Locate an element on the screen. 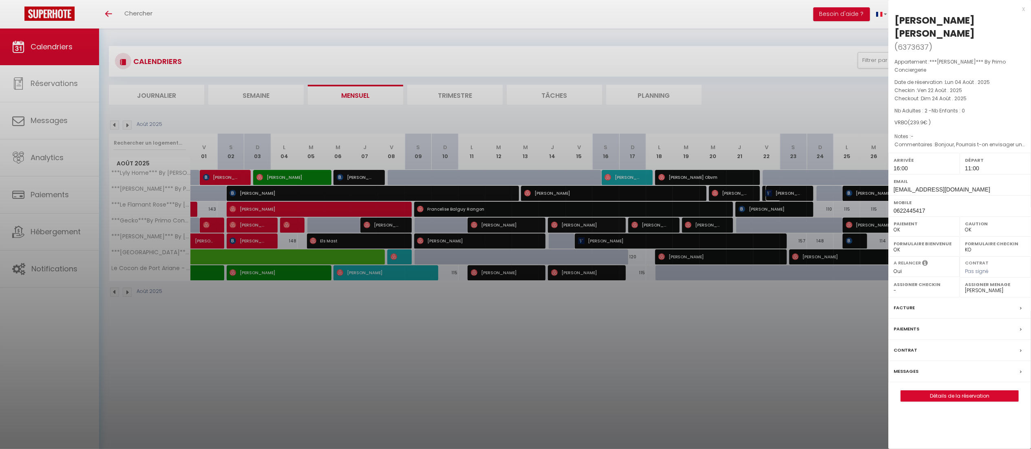 This screenshot has width=1031, height=449. p: Checkin : is located at coordinates (960, 91).